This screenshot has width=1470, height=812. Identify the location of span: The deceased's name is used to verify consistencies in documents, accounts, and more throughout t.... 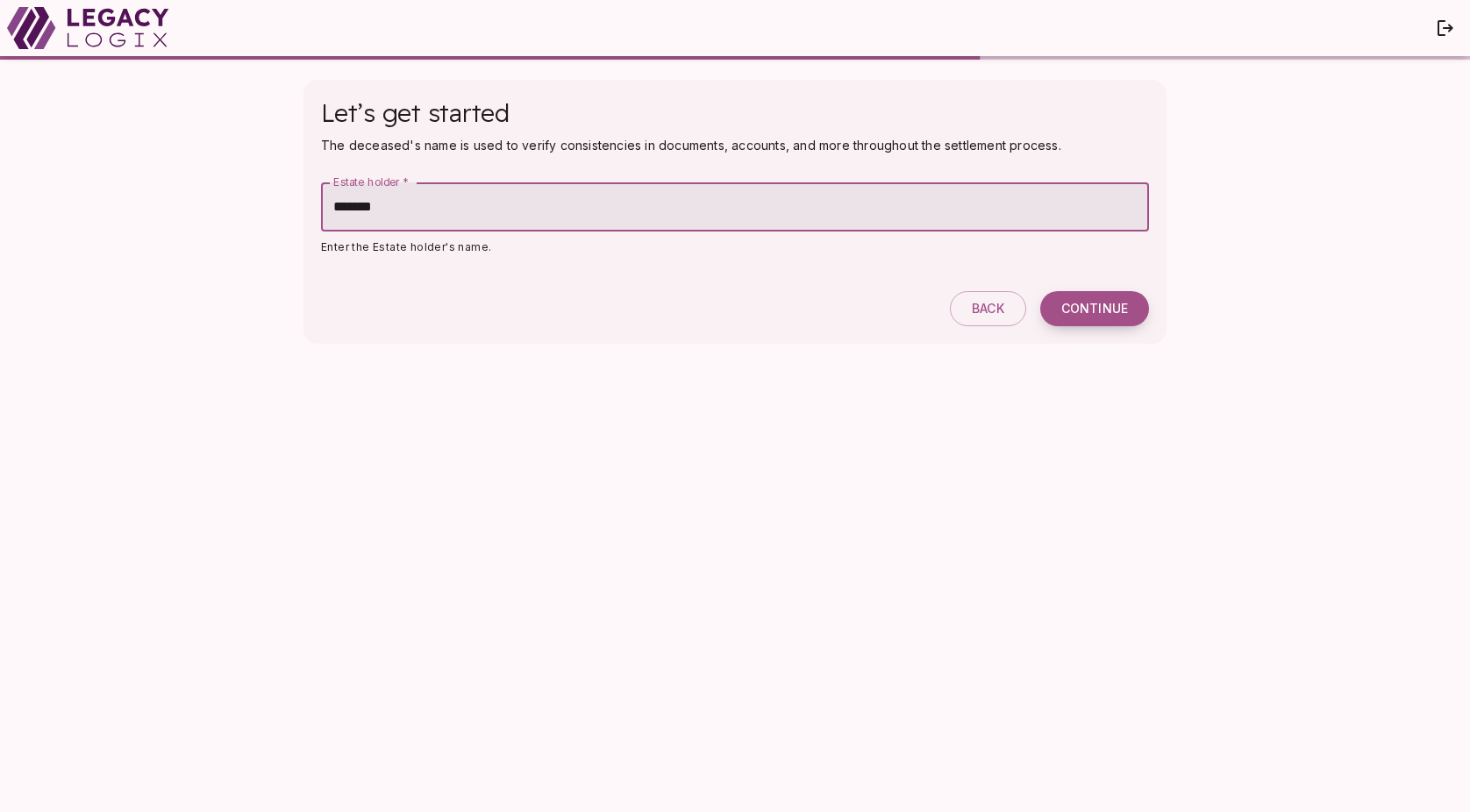
(691, 144).